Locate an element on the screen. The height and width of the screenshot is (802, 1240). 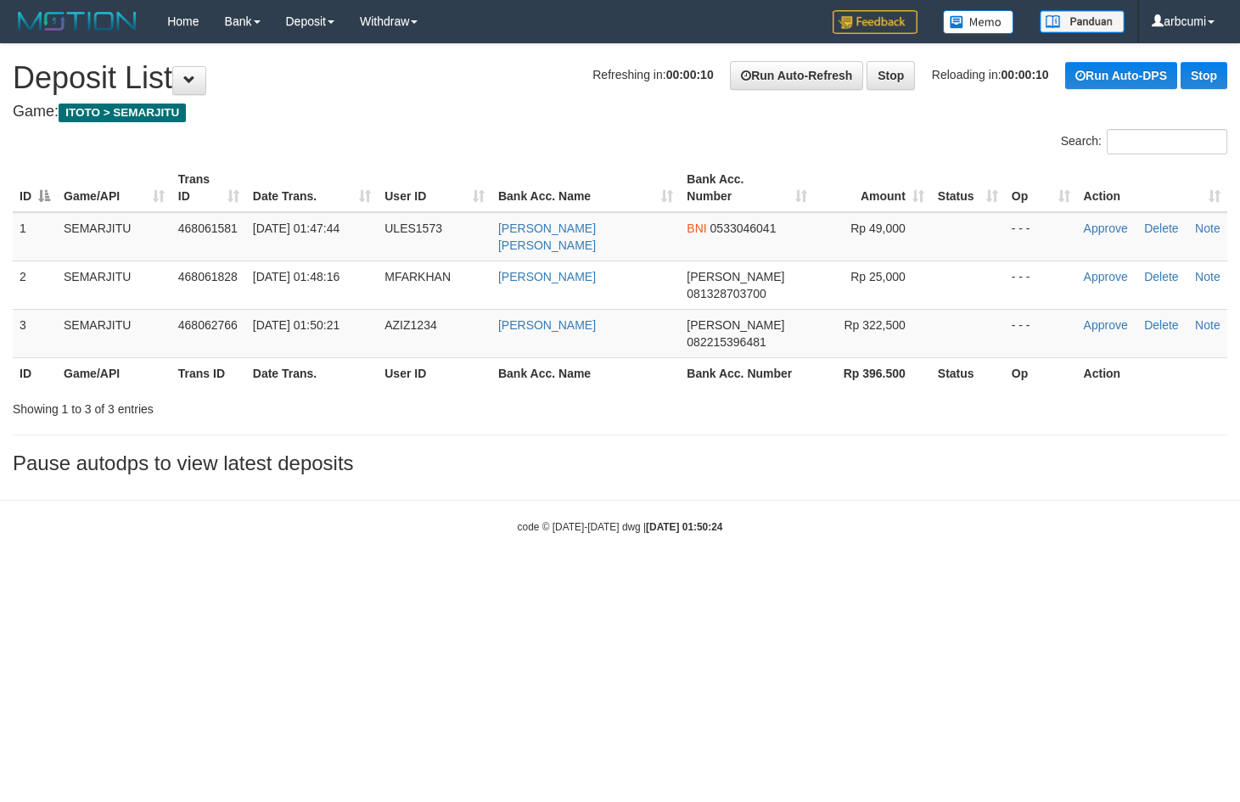
span: Reloading in: is located at coordinates (991, 75).